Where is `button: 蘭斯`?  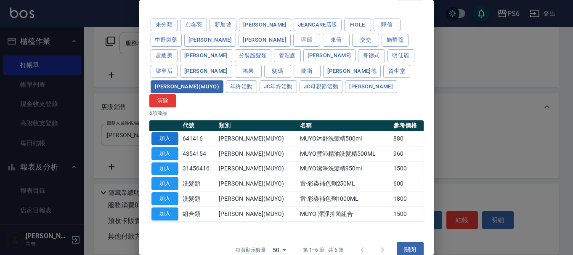 button: 蘭斯 is located at coordinates (307, 71).